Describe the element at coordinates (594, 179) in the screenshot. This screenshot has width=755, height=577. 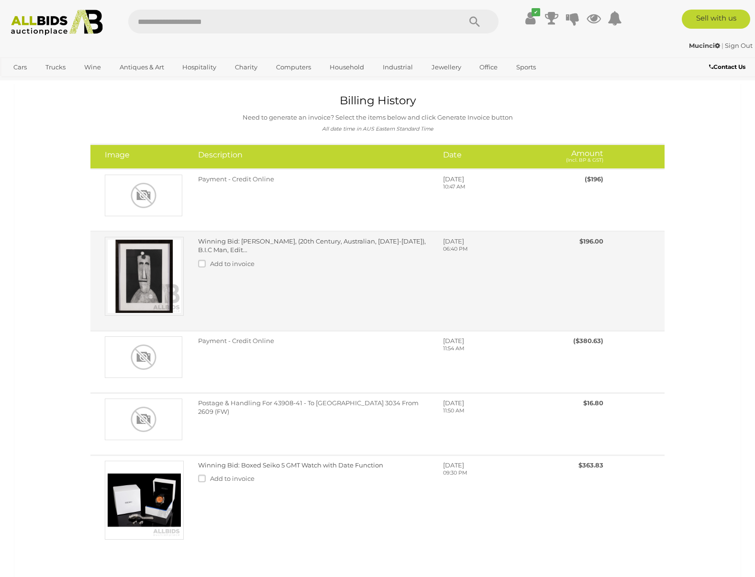
I see `span: ($196)` at that location.